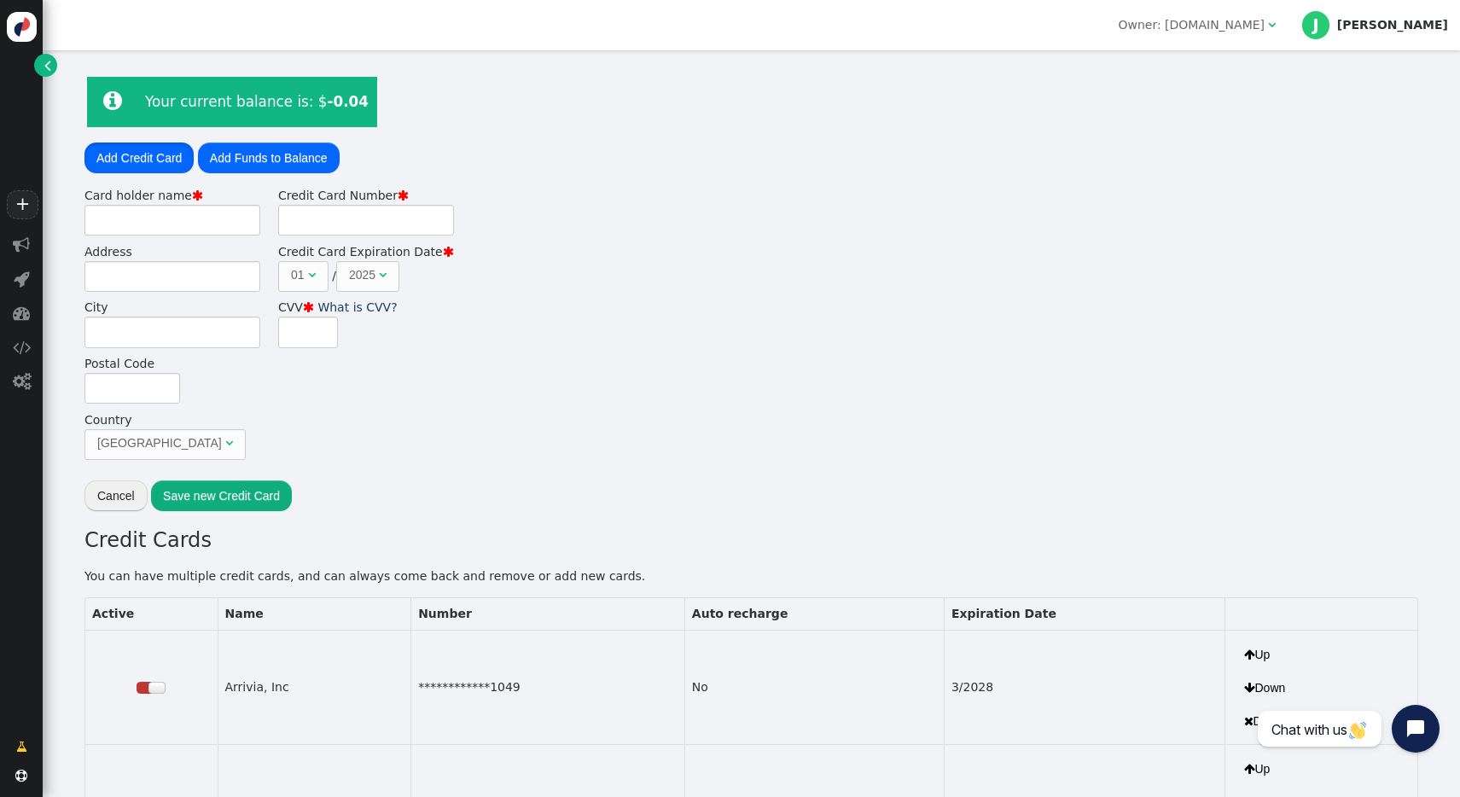 The height and width of the screenshot is (797, 1460). Describe the element at coordinates (362, 275) in the screenshot. I see `div: 2025` at that location.